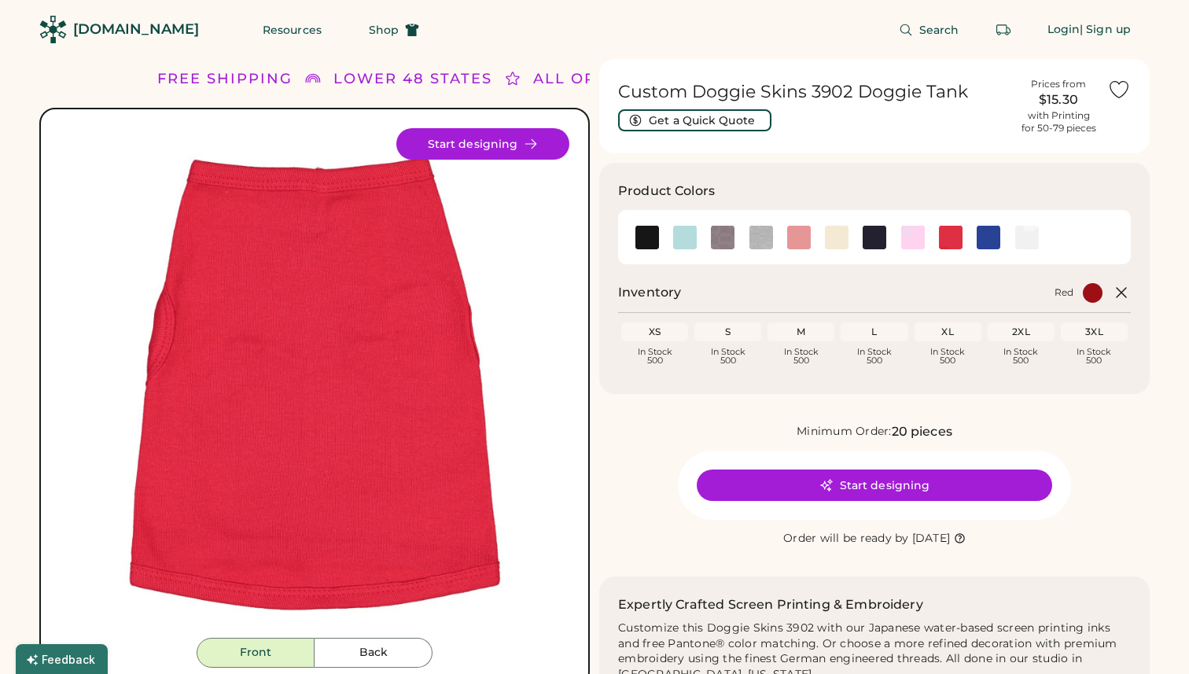 The image size is (1189, 674). Describe the element at coordinates (1105, 30) in the screenshot. I see `div: | Sign up` at that location.